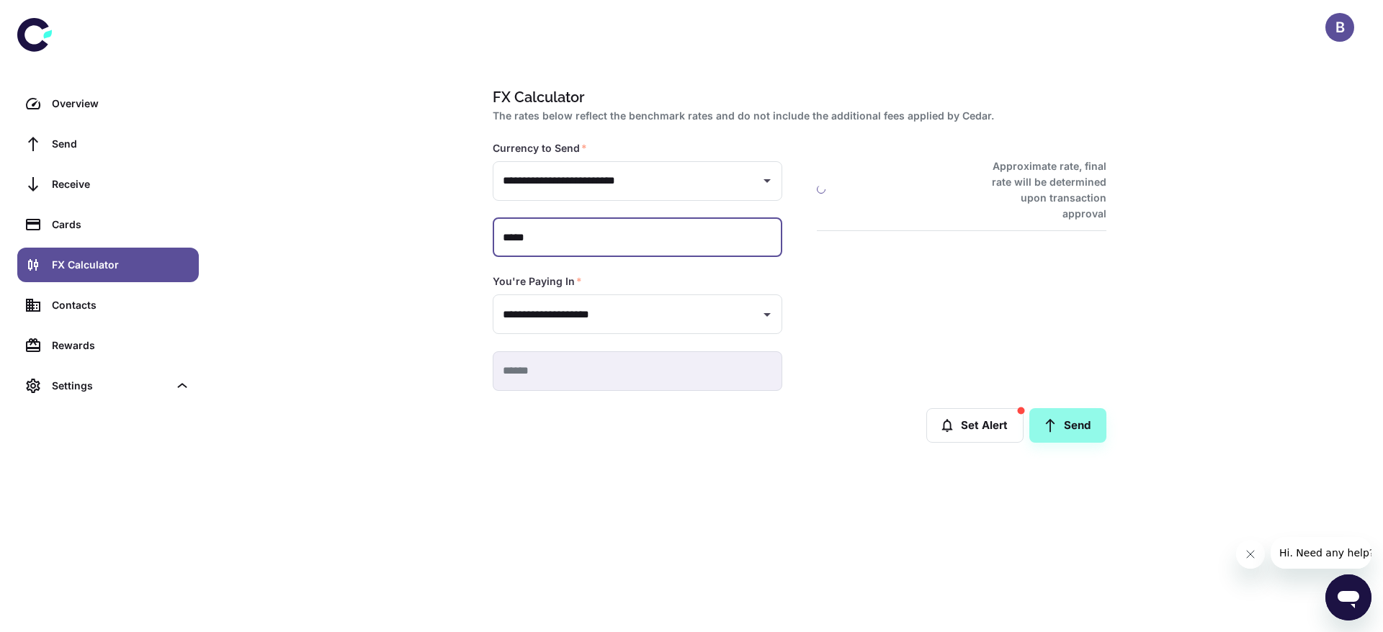 The width and height of the screenshot is (1383, 632). What do you see at coordinates (121, 144) in the screenshot?
I see `div: Send` at bounding box center [121, 144].